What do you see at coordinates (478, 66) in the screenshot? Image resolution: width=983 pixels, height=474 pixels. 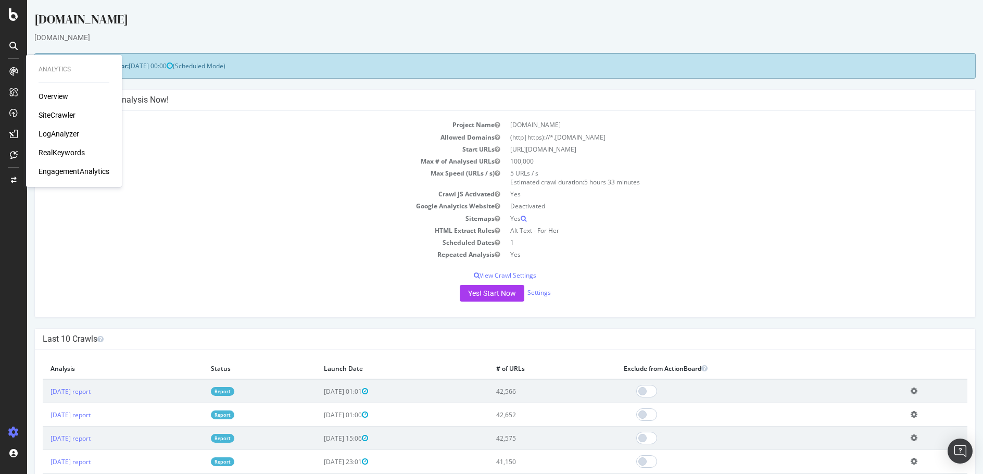 I see `div: (Scheduled Mode)` at bounding box center [478, 66].